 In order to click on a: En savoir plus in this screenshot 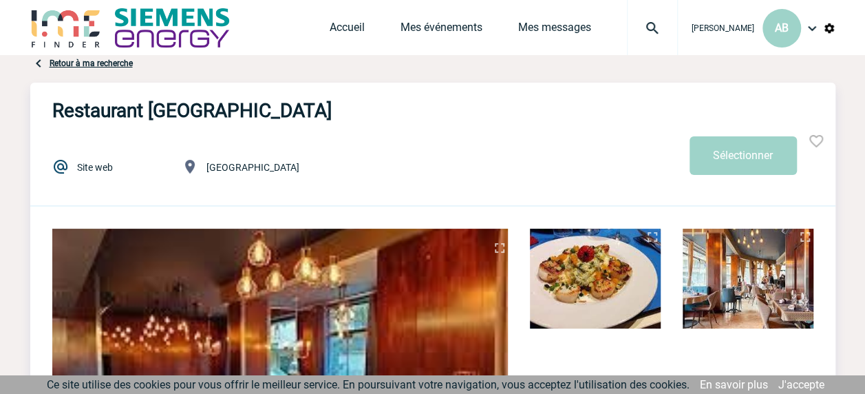, I will do `click(734, 384)`.